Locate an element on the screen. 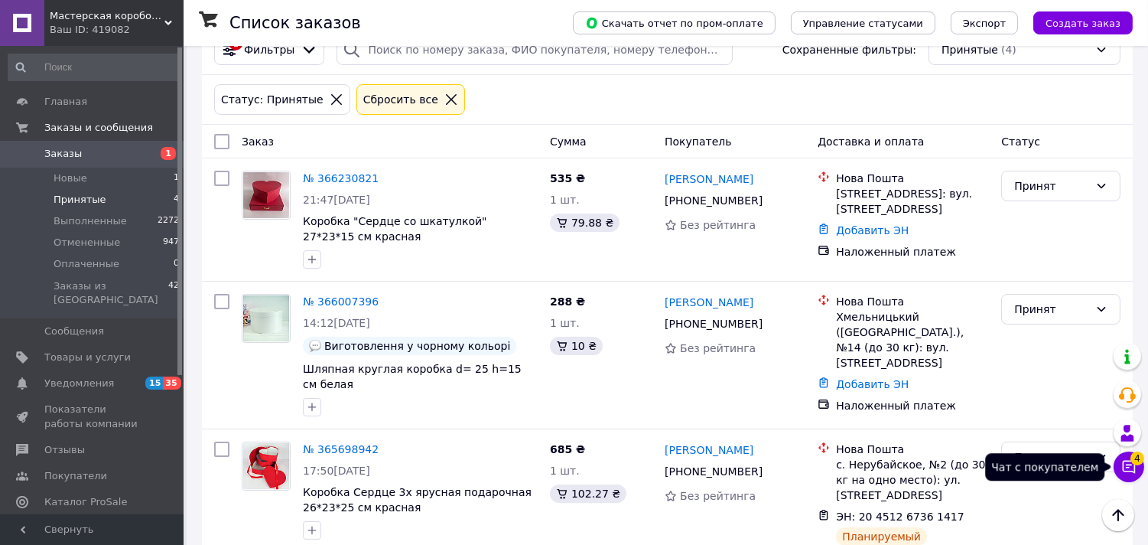 Image resolution: width=1148 pixels, height=545 pixels. div: 102.27 ₴ is located at coordinates (588, 493).